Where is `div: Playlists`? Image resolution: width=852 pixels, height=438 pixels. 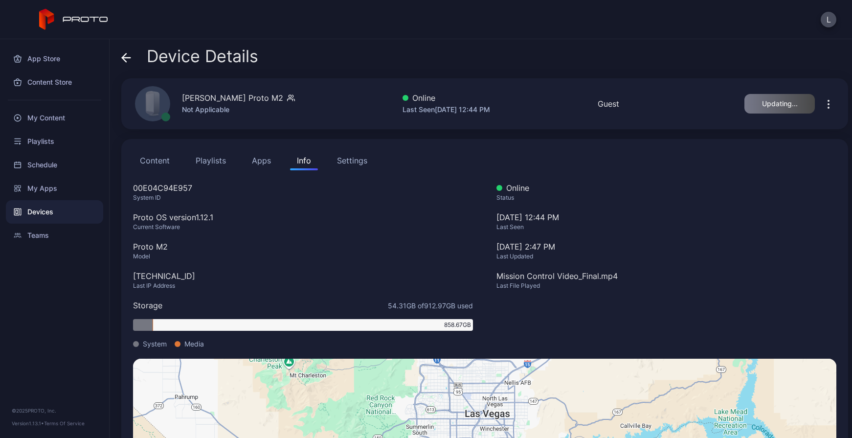 div: Playlists is located at coordinates (54, 141).